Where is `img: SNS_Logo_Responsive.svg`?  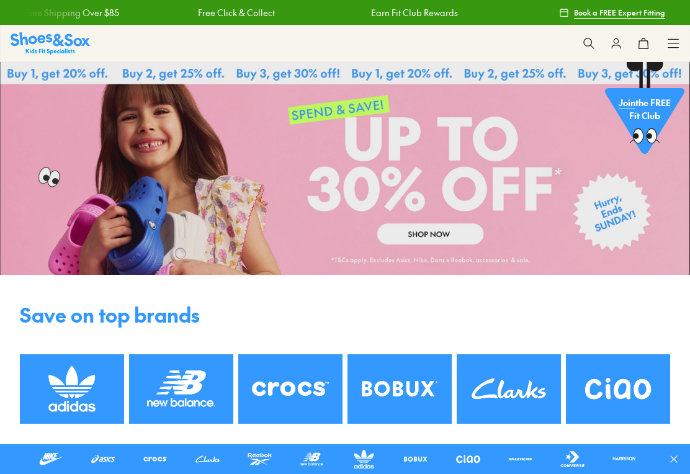 img: SNS_Logo_Responsive.svg is located at coordinates (50, 43).